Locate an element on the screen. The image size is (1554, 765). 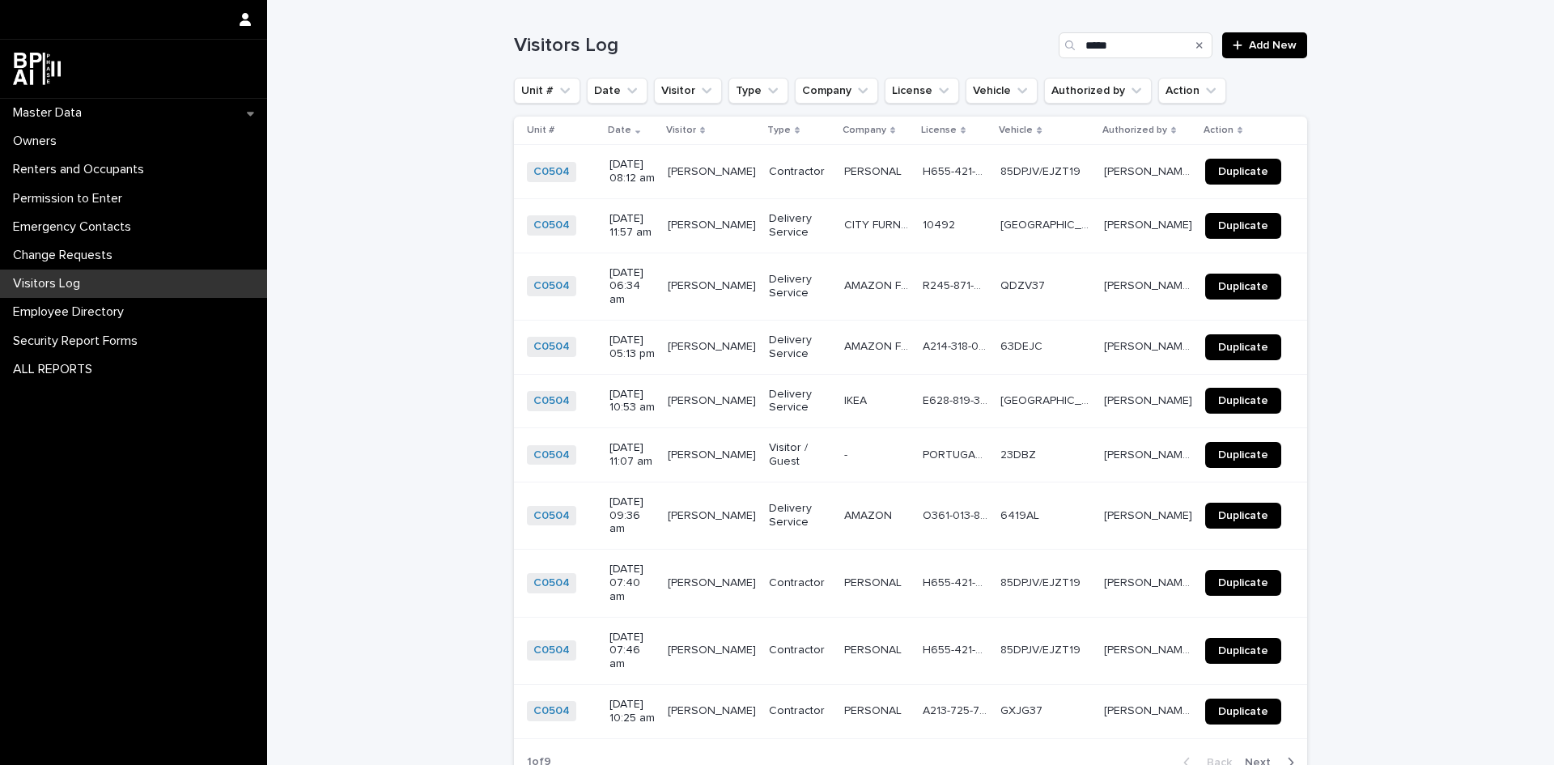
p: AMAZON is located at coordinates (870, 514).